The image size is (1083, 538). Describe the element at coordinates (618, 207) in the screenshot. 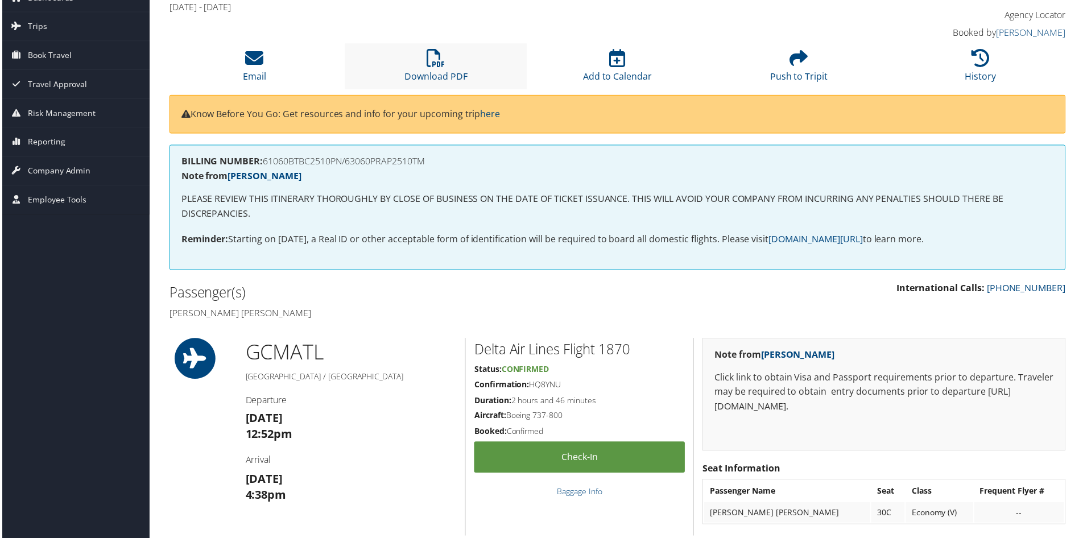

I see `p: PLEASE REVIEW THIS ITINERARY THOROUGHLY BY CLOSE OF BUSINESS ON THE DATE OF TICKET ISSUANCE. THIS...` at that location.